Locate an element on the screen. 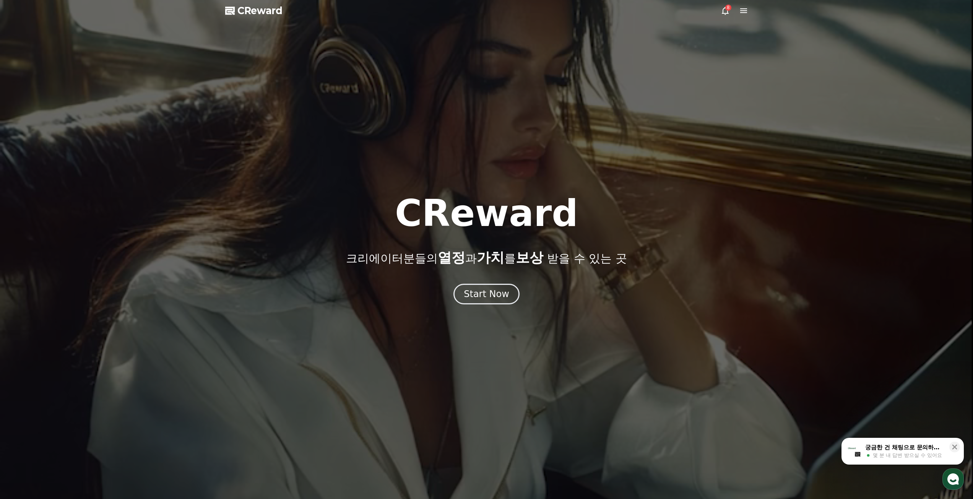 This screenshot has width=973, height=499. a: CReward is located at coordinates (254, 11).